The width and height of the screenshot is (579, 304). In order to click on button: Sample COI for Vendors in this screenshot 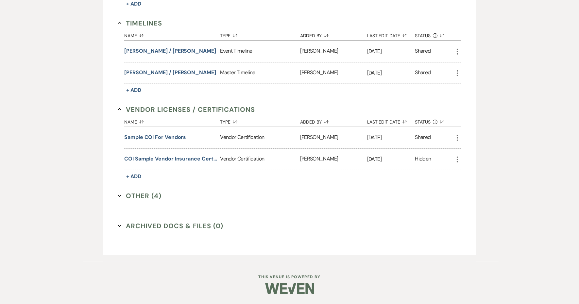, I will do `click(155, 137)`.